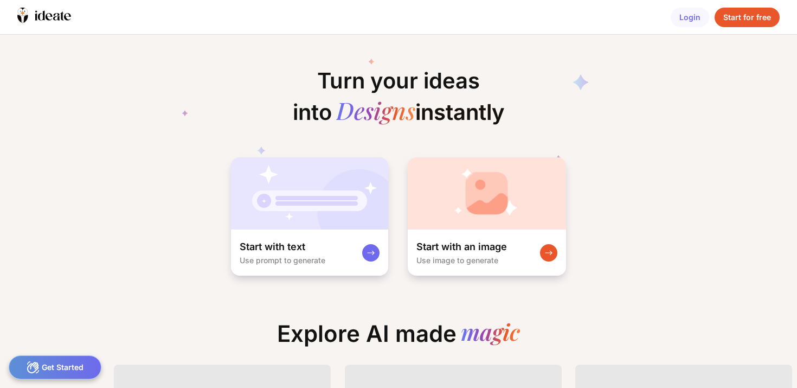 This screenshot has width=797, height=388. What do you see at coordinates (690, 17) in the screenshot?
I see `div: Login` at bounding box center [690, 17].